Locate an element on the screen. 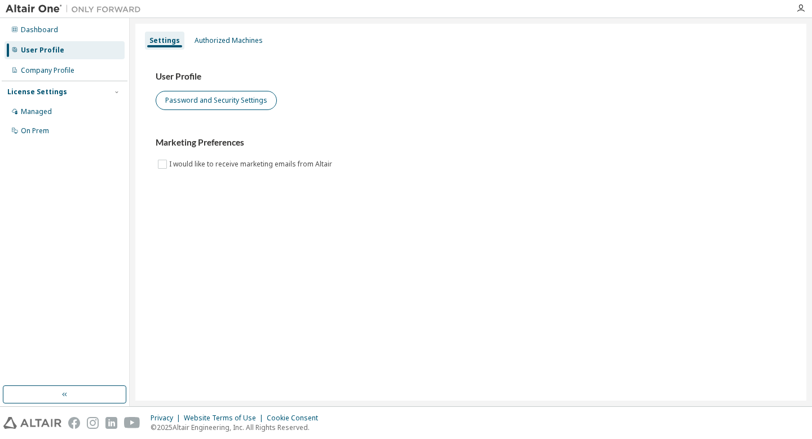  div: License Settings is located at coordinates (37, 92).